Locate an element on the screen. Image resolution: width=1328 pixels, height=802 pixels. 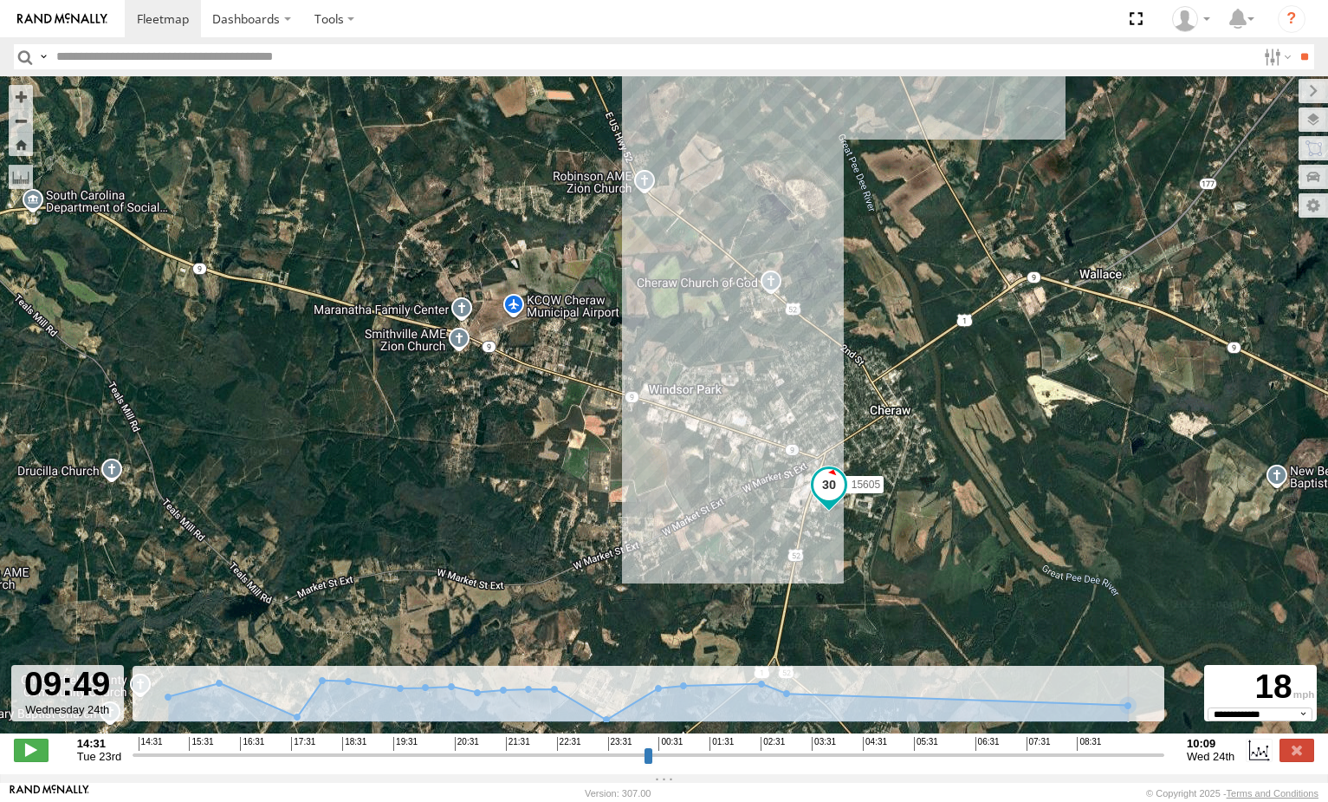
button: Zoom Home is located at coordinates (21, 144).